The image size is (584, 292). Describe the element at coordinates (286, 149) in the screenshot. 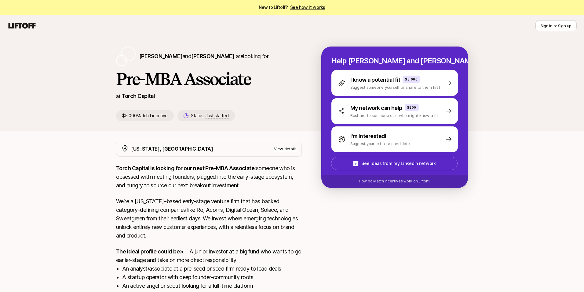

I see `p: View details` at that location.